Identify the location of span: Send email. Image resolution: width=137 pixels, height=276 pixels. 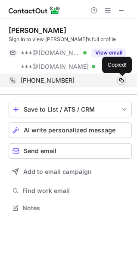
(40, 151).